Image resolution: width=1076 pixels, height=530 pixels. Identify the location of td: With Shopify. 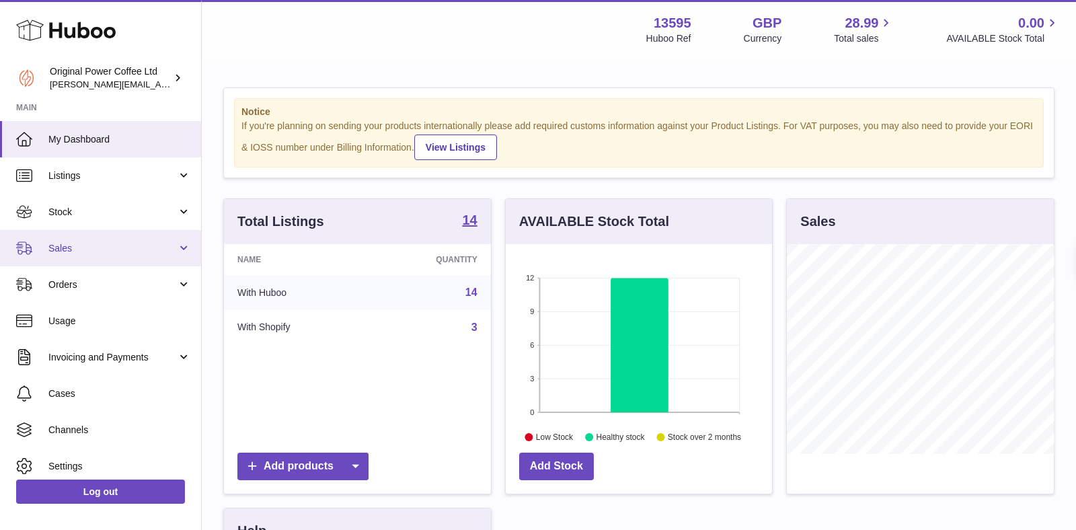
(296, 327).